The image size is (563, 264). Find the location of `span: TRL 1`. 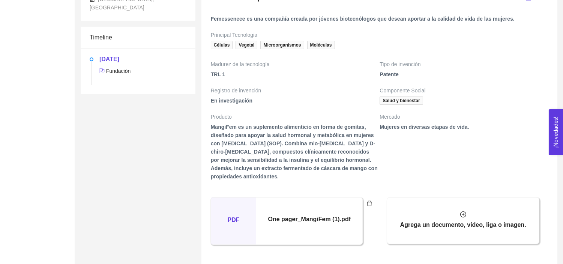

span: TRL 1 is located at coordinates (295, 77).